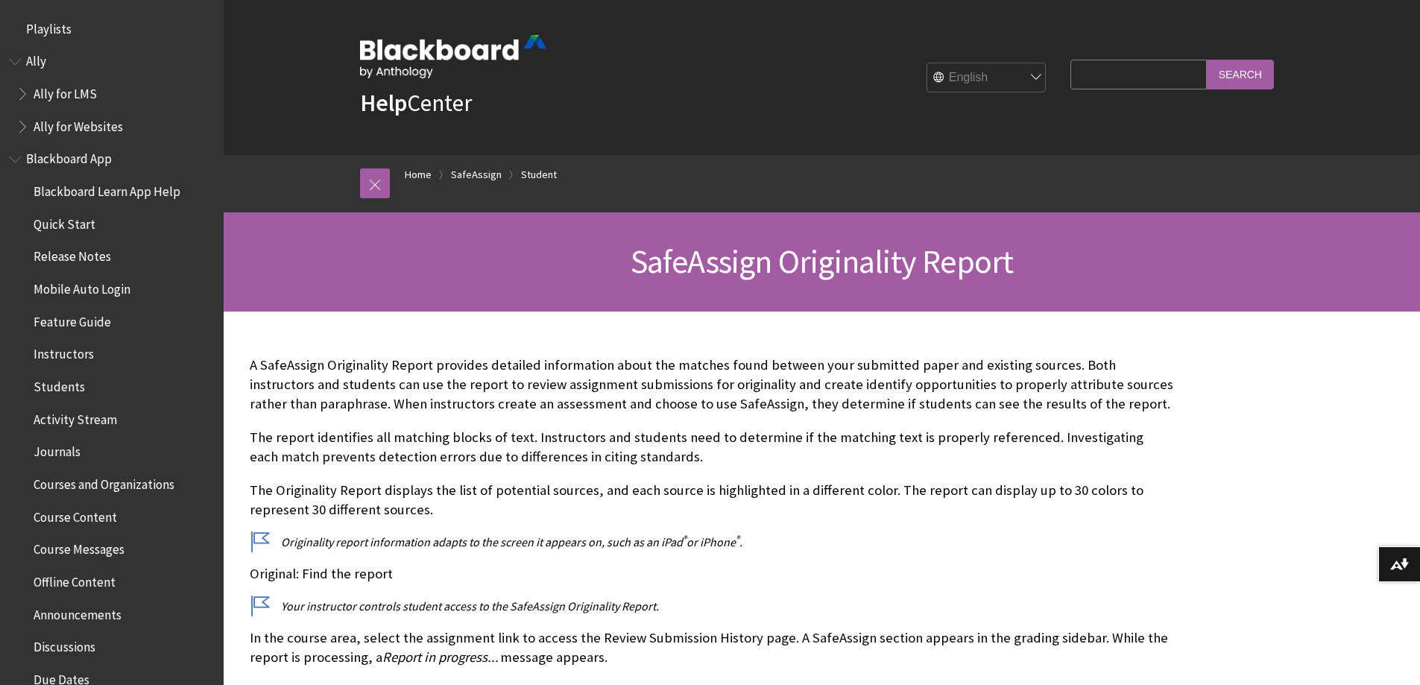  Describe the element at coordinates (416, 103) in the screenshot. I see `a: HelpCenter` at that location.